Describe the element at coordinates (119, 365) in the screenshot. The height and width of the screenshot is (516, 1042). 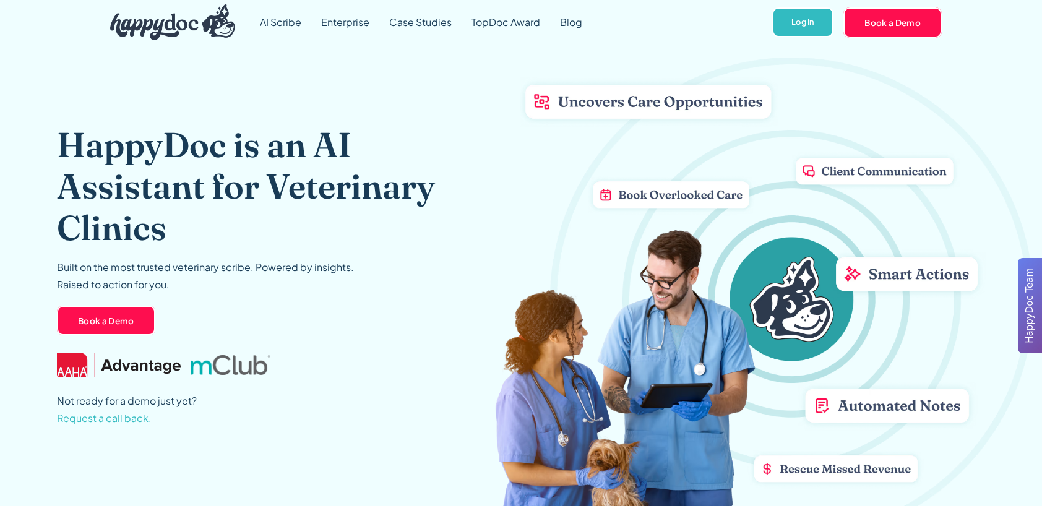
I see `img: AAHA Advantage logo` at that location.